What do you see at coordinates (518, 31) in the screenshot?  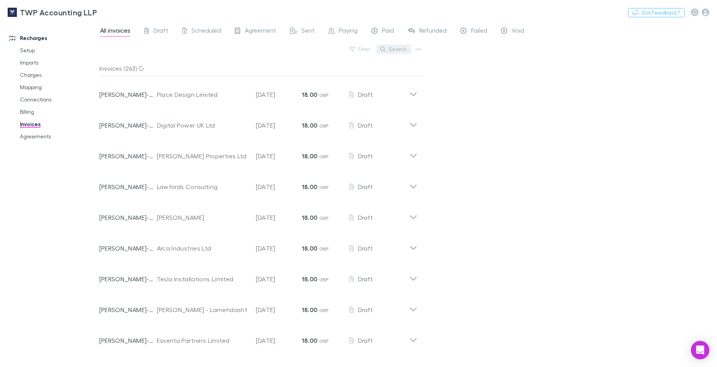 I see `span: Void` at bounding box center [518, 31].